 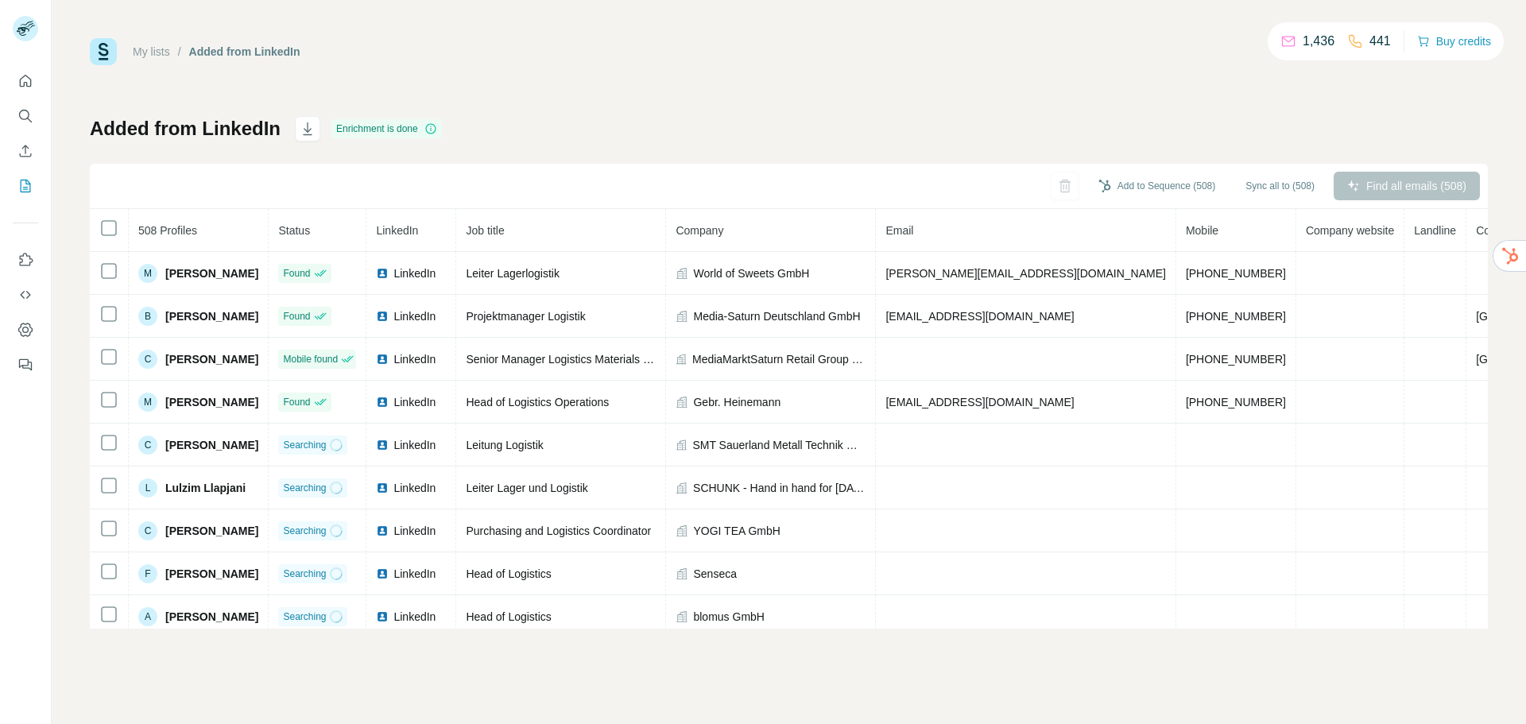 I want to click on div: A, so click(x=148, y=617).